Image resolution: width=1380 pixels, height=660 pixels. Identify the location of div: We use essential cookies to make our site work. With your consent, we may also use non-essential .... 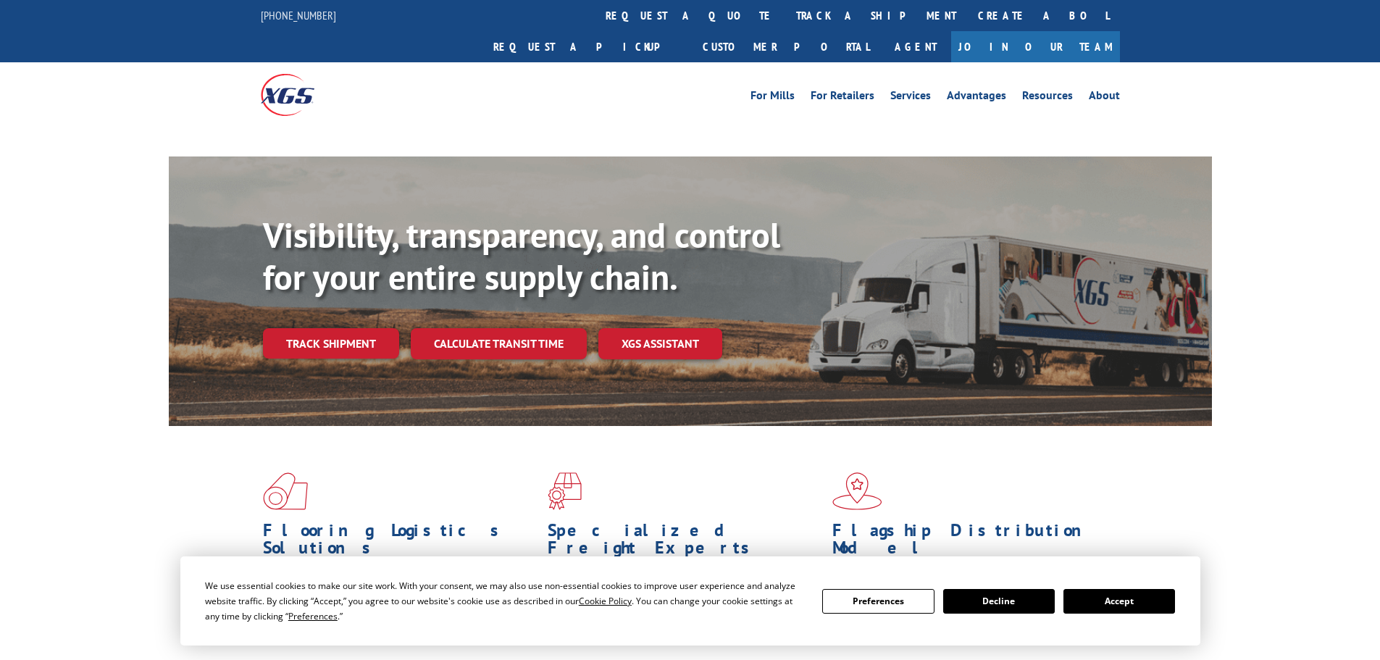
(505, 601).